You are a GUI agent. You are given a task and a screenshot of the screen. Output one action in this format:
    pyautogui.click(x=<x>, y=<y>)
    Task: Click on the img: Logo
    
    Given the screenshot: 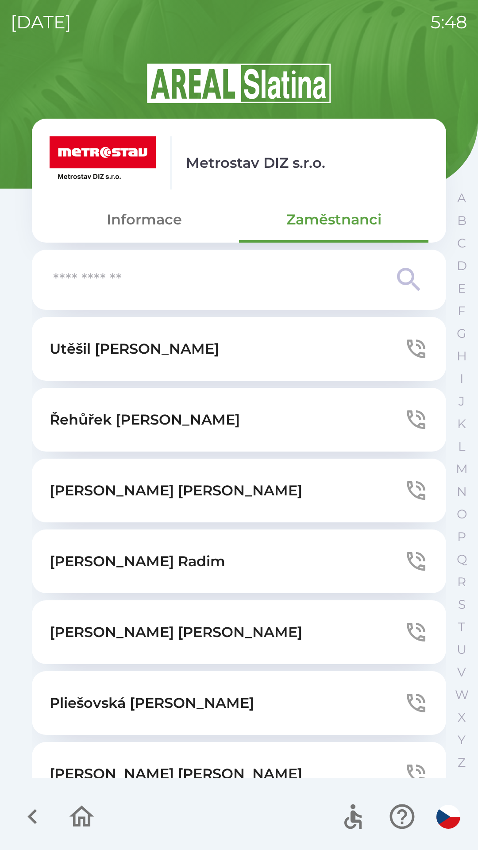 What is the action you would take?
    pyautogui.click(x=239, y=83)
    